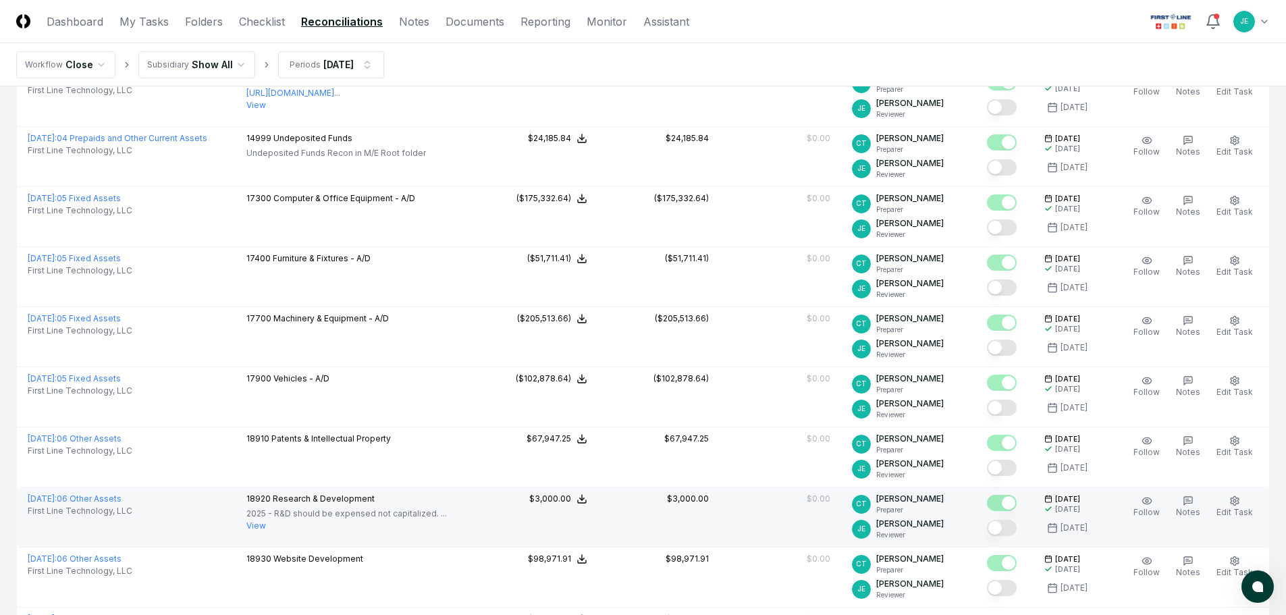  I want to click on a: Monitor, so click(607, 22).